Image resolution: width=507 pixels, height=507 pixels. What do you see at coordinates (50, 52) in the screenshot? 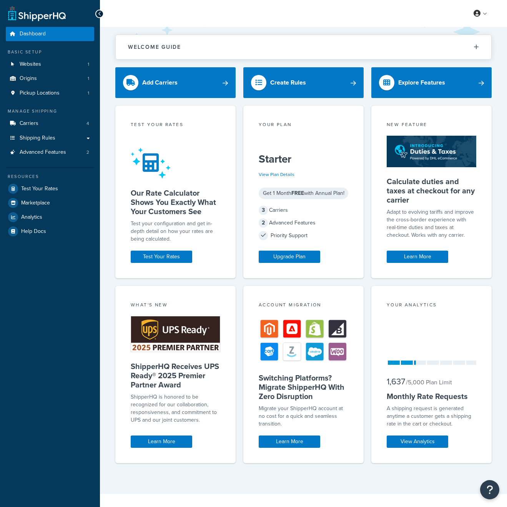
I see `div: Basic Setup` at bounding box center [50, 52].